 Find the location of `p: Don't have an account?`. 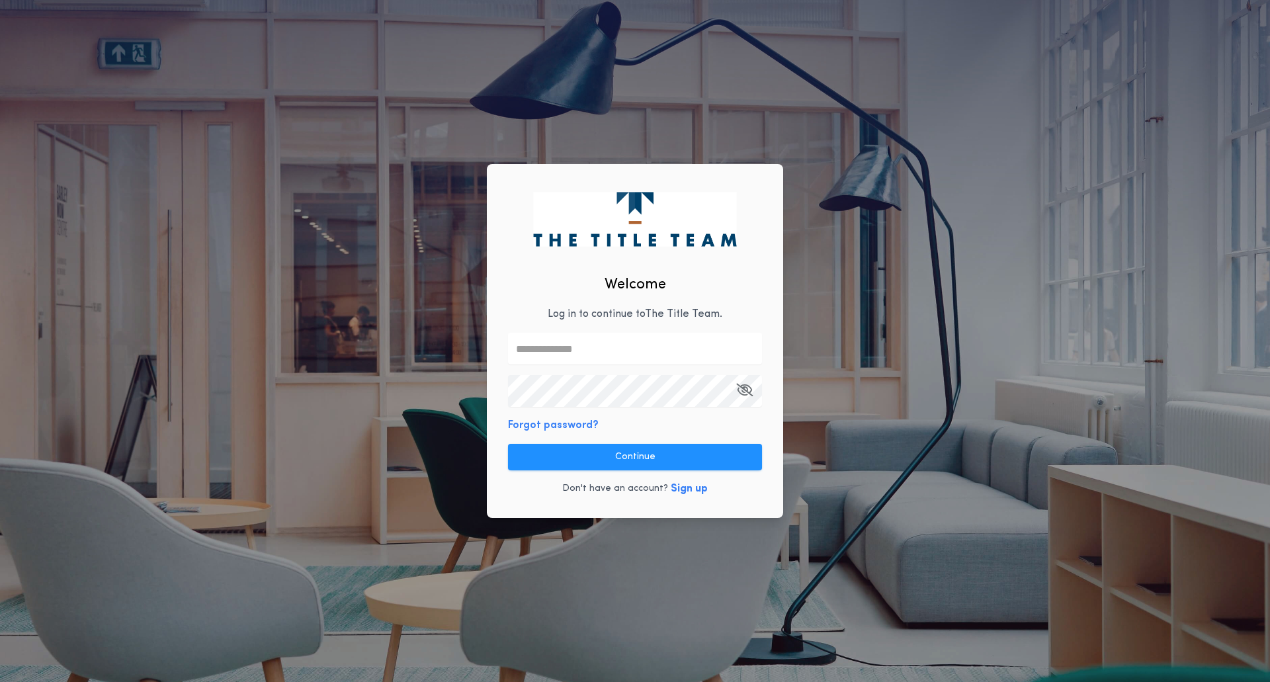

p: Don't have an account? is located at coordinates (615, 489).